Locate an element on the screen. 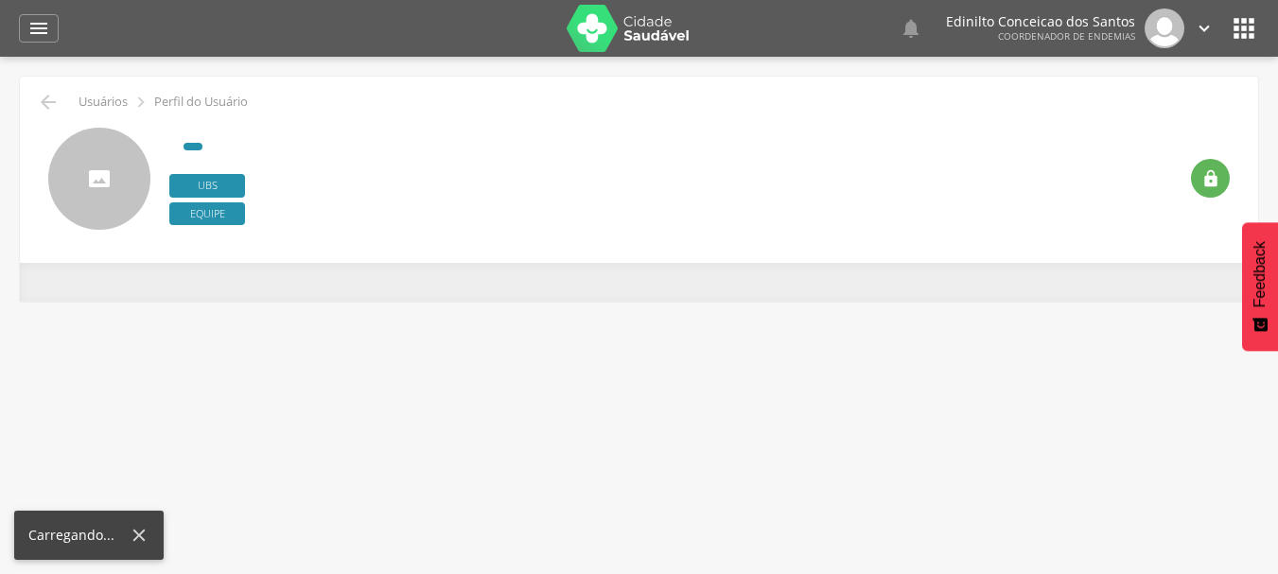 This screenshot has width=1278, height=574. span: Feedback is located at coordinates (1260, 274).